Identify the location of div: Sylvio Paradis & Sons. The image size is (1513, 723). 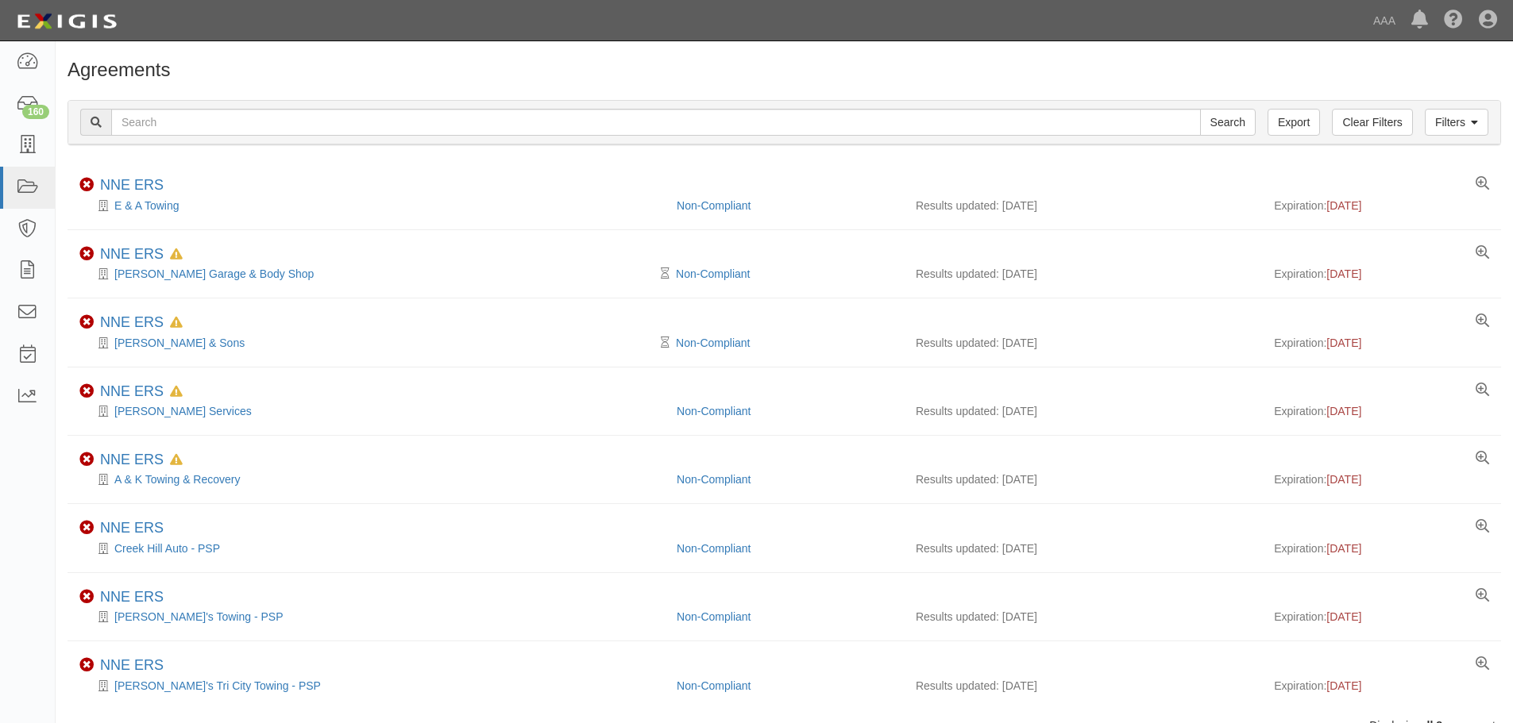
(372, 343).